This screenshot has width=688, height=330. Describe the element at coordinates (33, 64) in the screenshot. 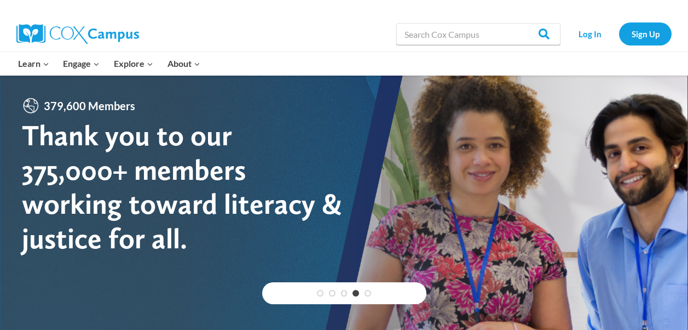

I see `span: Learn` at that location.